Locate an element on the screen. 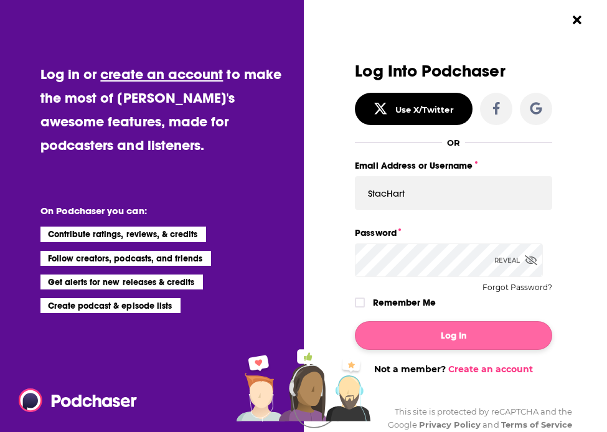 This screenshot has height=432, width=607. div: Use X/Twitter is located at coordinates (425, 110).